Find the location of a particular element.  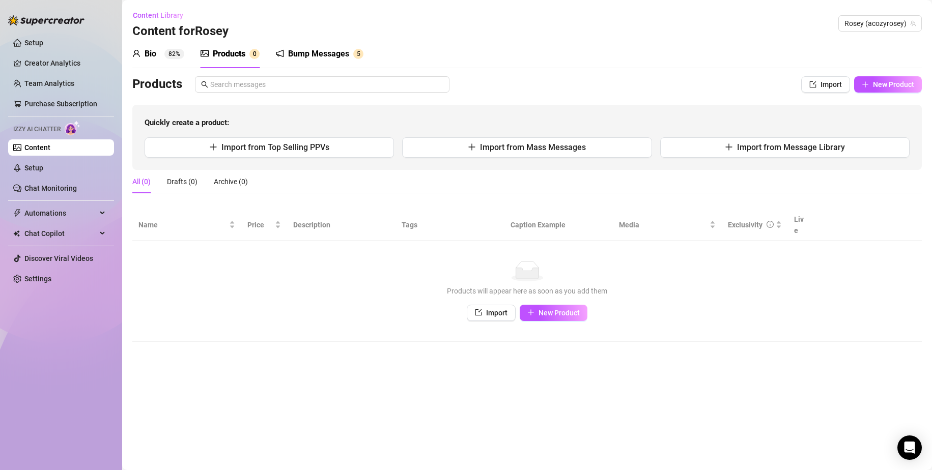

button: Import from Mass Messages is located at coordinates (527, 148).